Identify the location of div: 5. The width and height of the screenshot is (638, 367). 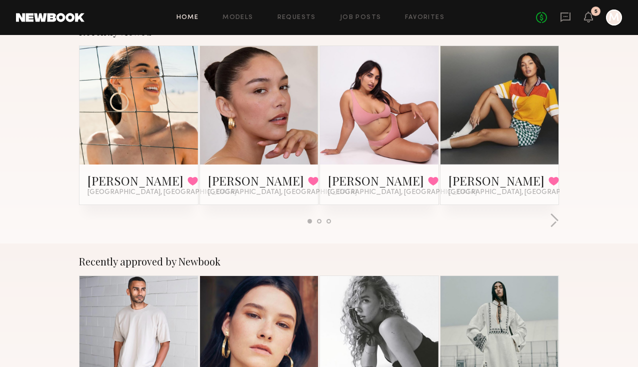
(596, 12).